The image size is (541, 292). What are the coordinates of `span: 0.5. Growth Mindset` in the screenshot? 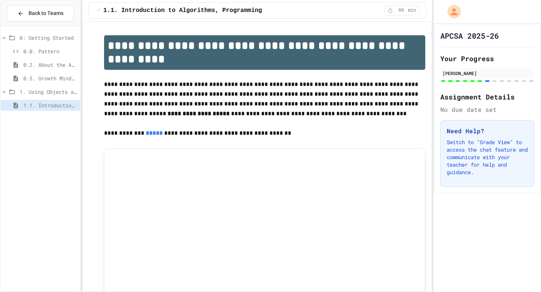 It's located at (50, 78).